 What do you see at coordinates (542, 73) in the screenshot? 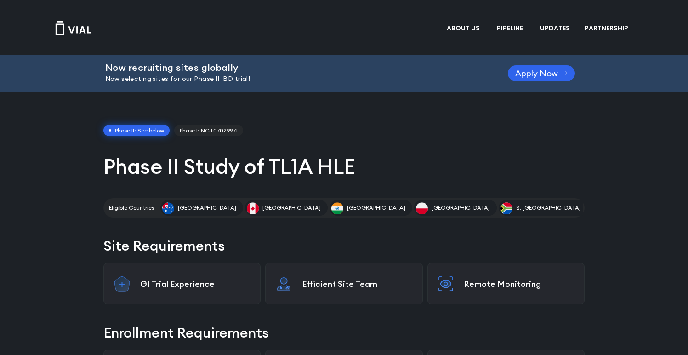
I see `a: Apply Now` at bounding box center [542, 73].